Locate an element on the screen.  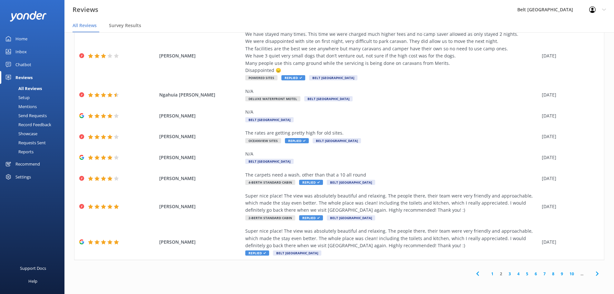
span: Powered Sites is located at coordinates (261, 78).